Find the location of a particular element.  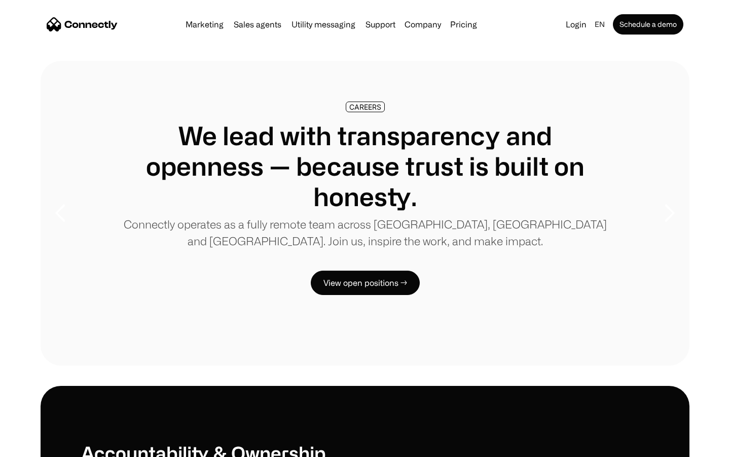

a: Pricing is located at coordinates (464, 24).